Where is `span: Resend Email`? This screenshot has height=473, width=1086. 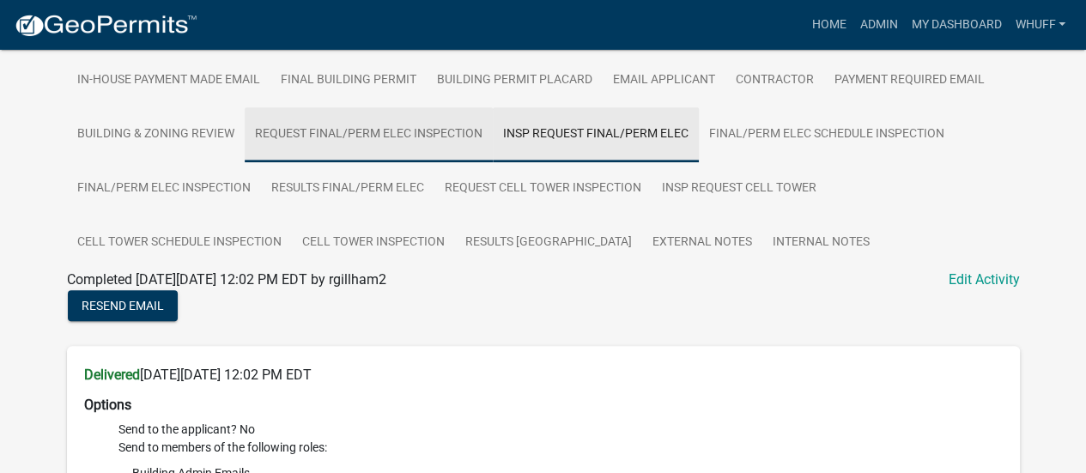 span: Resend Email is located at coordinates (123, 306).